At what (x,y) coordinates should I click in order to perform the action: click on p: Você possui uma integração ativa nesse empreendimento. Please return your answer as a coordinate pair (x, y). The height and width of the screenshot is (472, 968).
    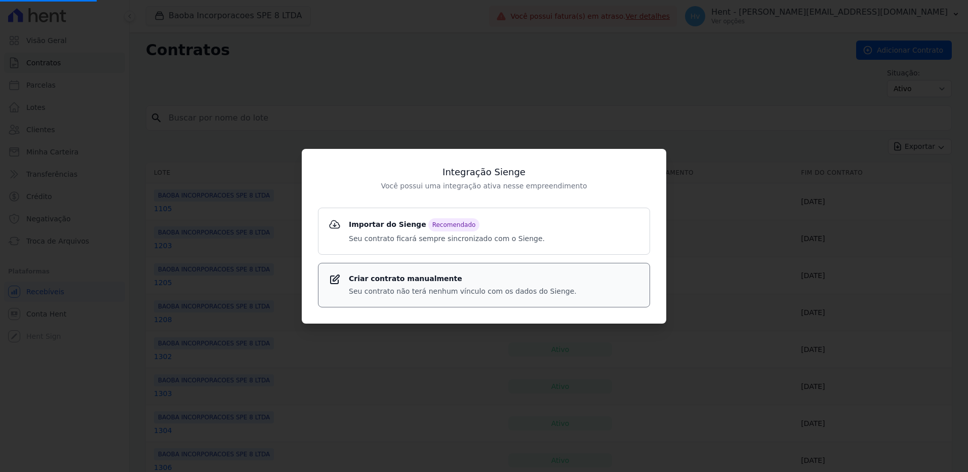
    Looking at the image, I should click on (484, 186).